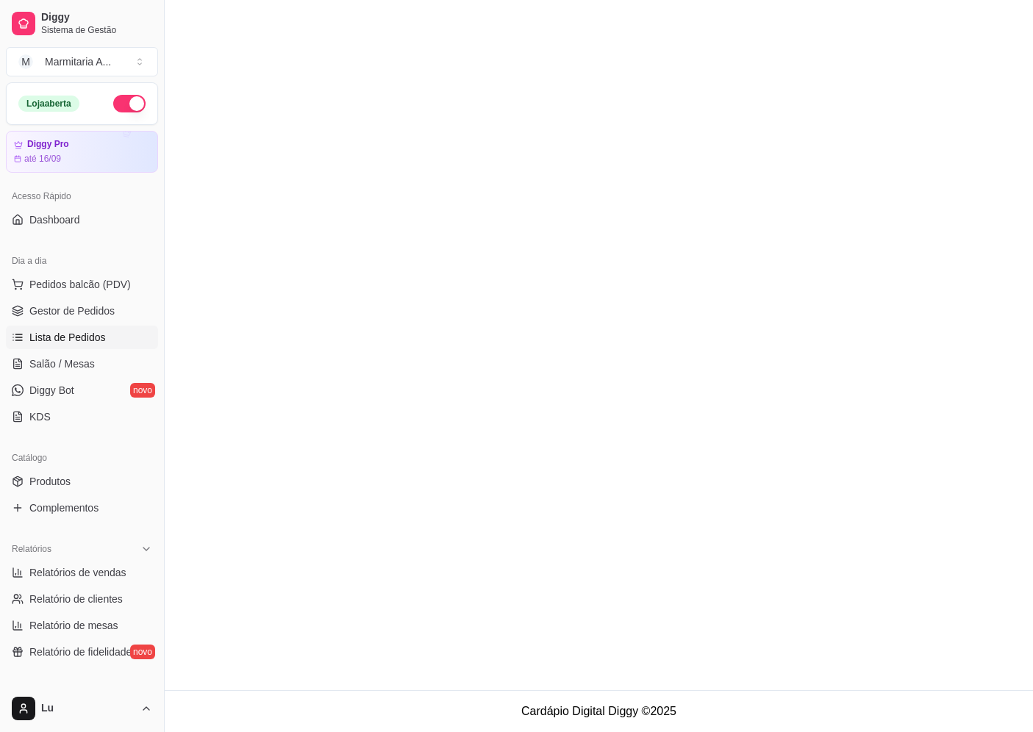  What do you see at coordinates (72, 311) in the screenshot?
I see `span: Gestor de Pedidos` at bounding box center [72, 311].